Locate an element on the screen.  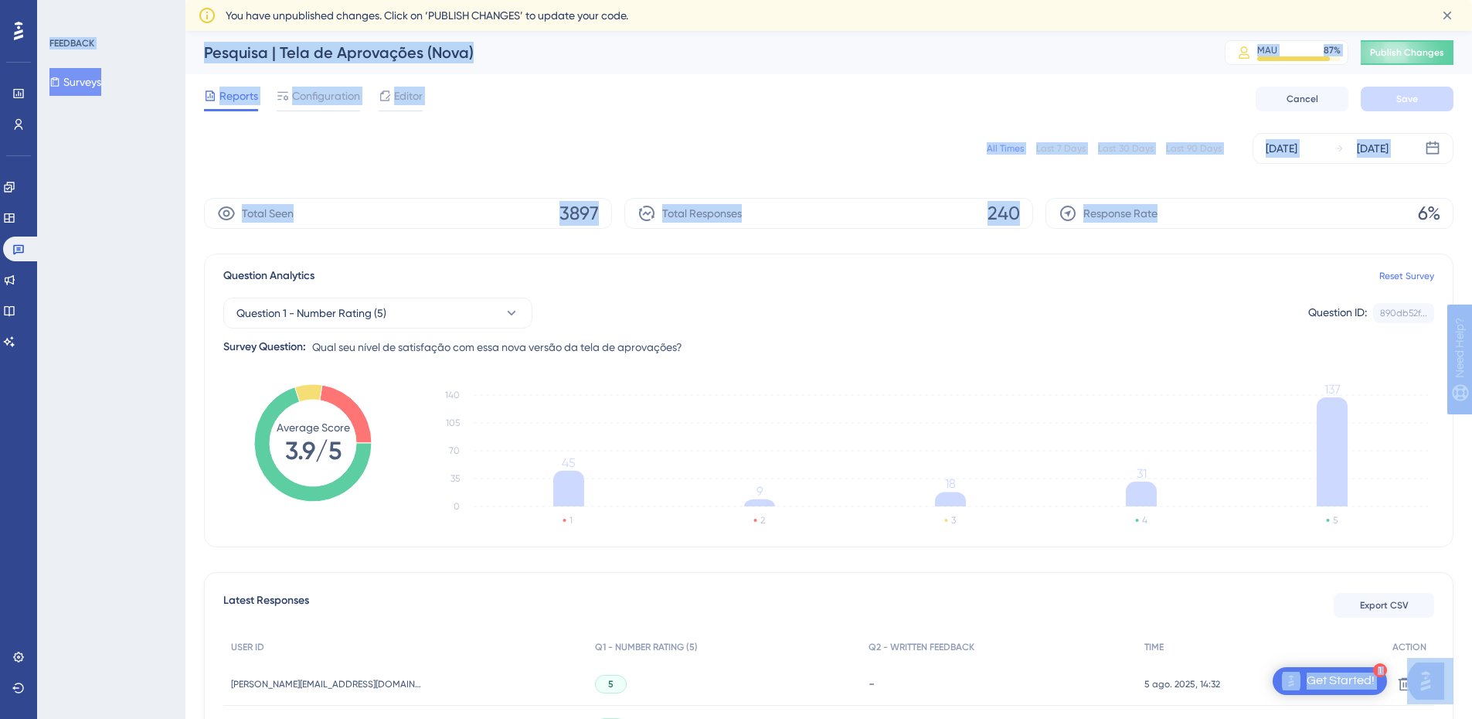
tspan: 0 is located at coordinates (457, 506).